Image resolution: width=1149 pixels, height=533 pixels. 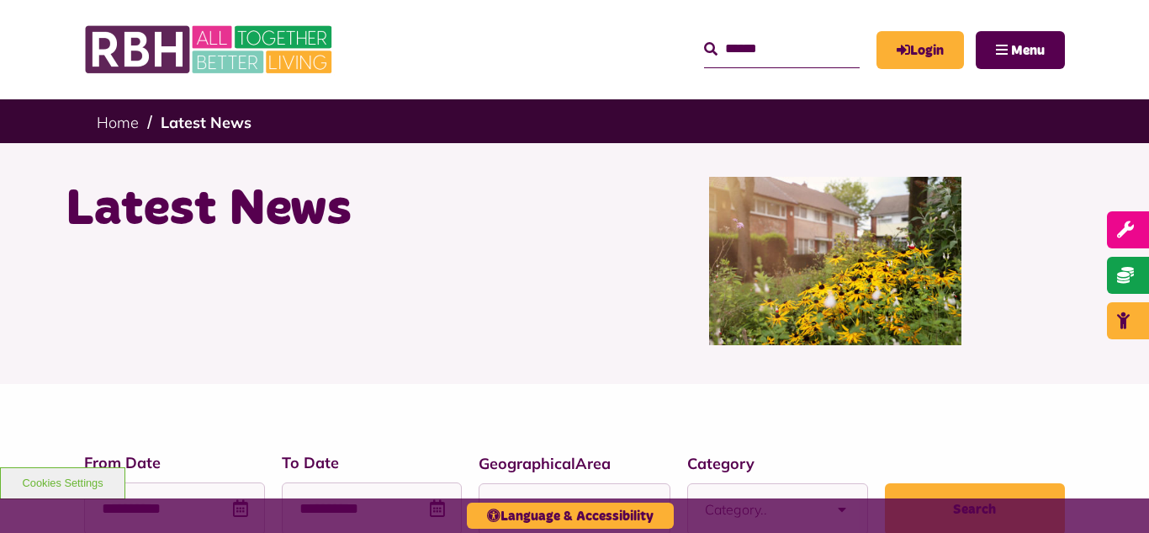 What do you see at coordinates (575, 463) in the screenshot?
I see `label: GeographicalArea` at bounding box center [575, 463].